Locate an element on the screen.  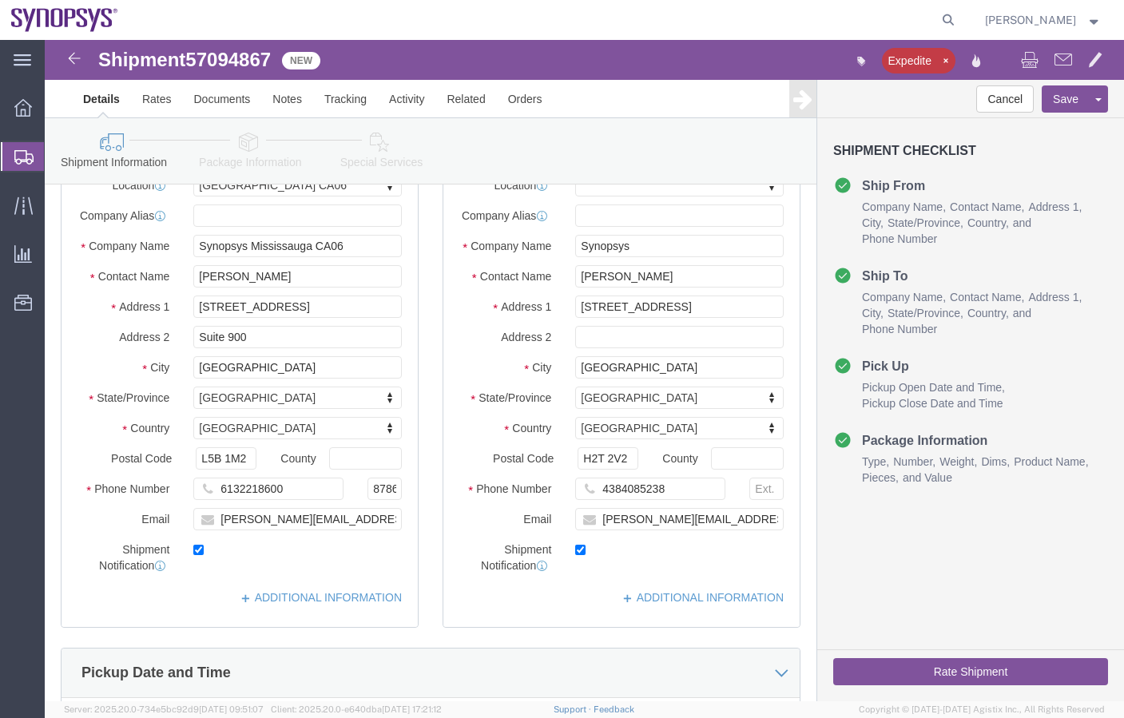
a: Support is located at coordinates (573, 709).